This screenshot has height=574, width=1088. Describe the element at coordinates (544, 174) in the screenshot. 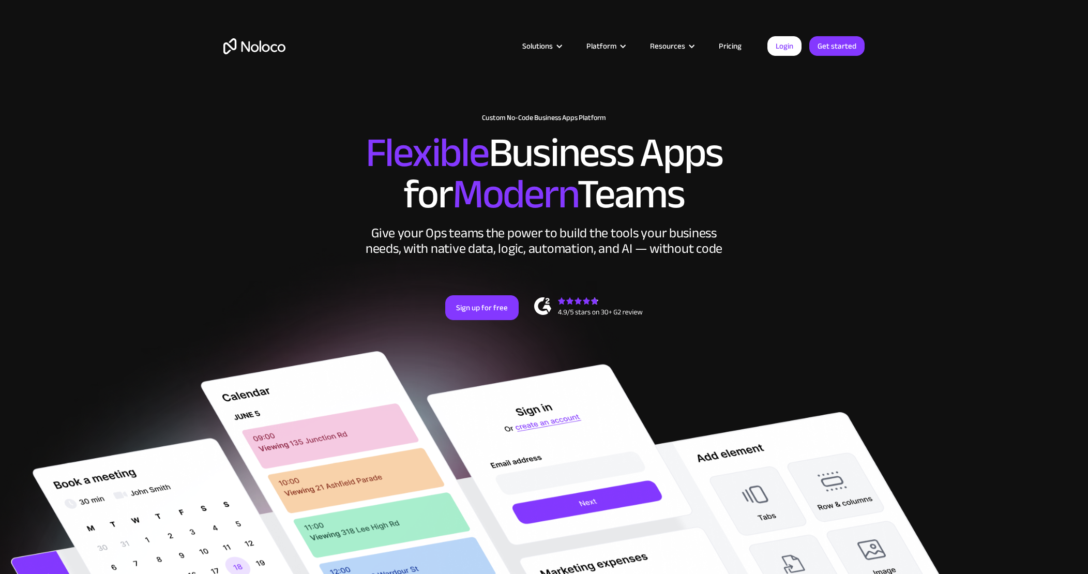

I see `h2: Business Apps for Teams` at that location.